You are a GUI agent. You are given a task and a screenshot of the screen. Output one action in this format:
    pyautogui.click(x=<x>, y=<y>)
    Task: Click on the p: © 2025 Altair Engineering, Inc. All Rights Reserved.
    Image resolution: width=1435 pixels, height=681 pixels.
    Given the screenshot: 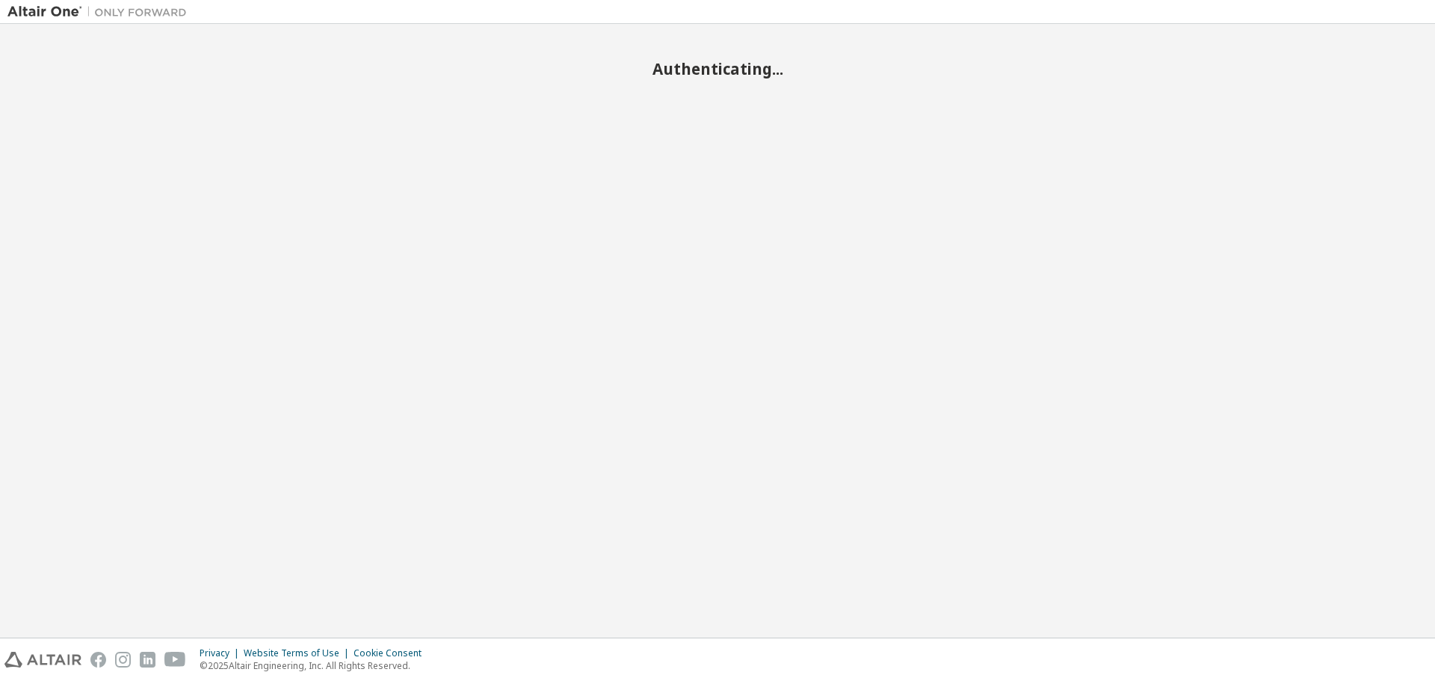 What is the action you would take?
    pyautogui.click(x=315, y=665)
    